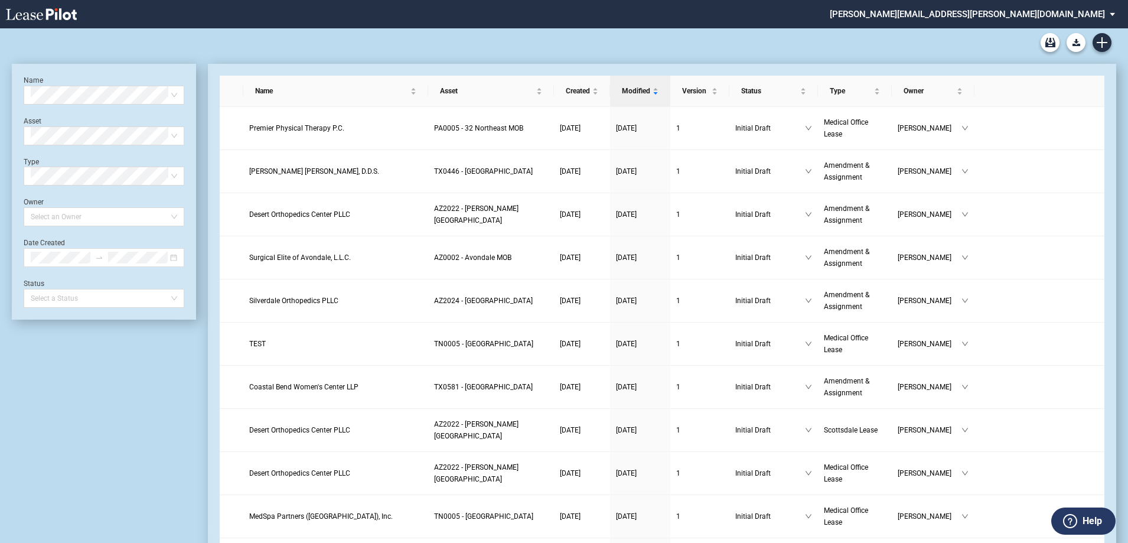 The width and height of the screenshot is (1128, 543). I want to click on a: PA0005 - 32 Northeast MOB, so click(491, 128).